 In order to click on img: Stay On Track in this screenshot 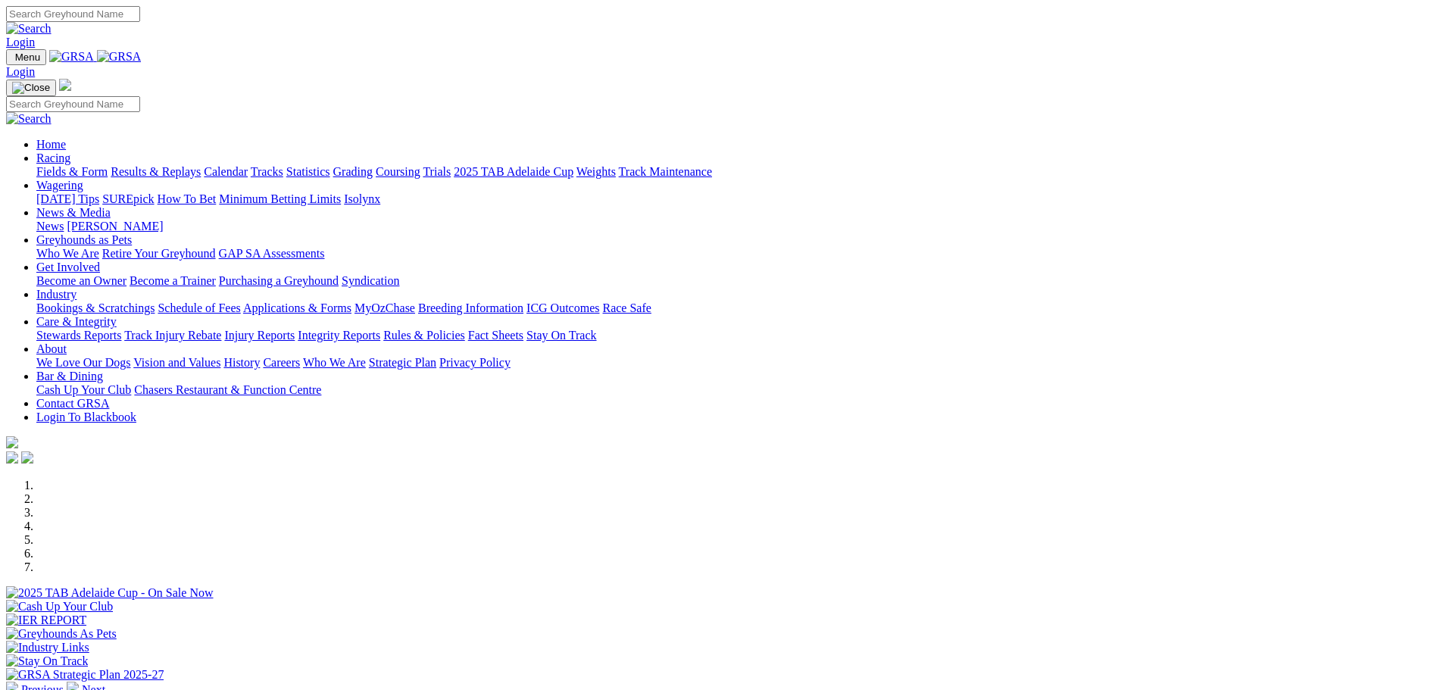, I will do `click(47, 662)`.